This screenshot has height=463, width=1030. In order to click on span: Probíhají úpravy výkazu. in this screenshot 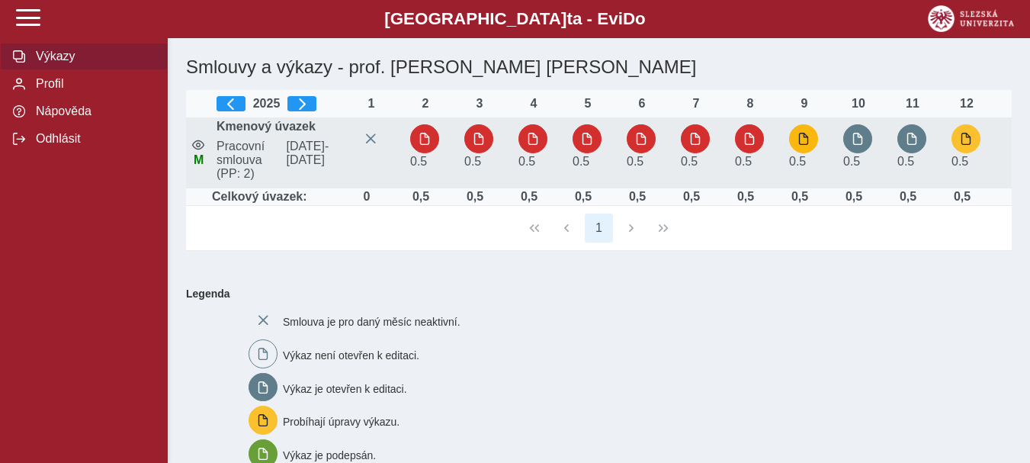, I will do `click(341, 422)`.